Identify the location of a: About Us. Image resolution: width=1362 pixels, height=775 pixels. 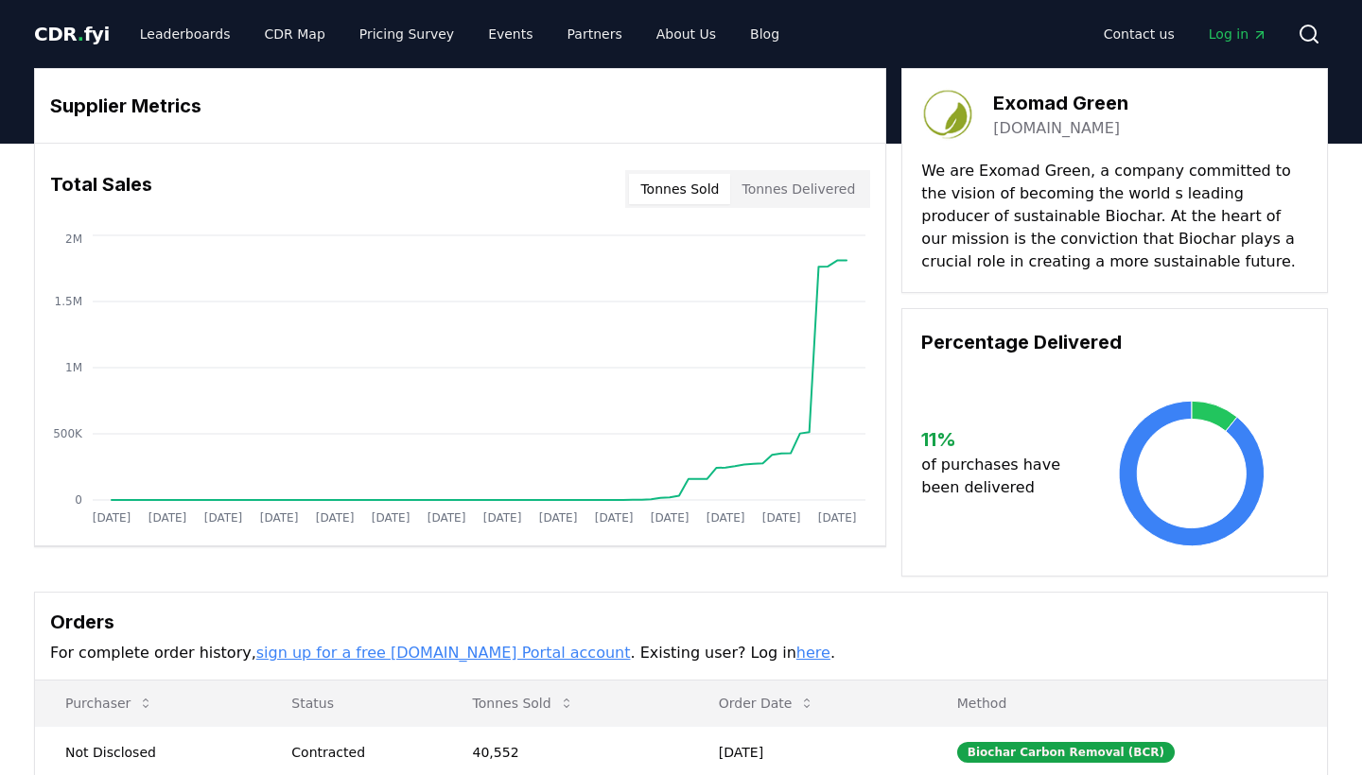
(686, 34).